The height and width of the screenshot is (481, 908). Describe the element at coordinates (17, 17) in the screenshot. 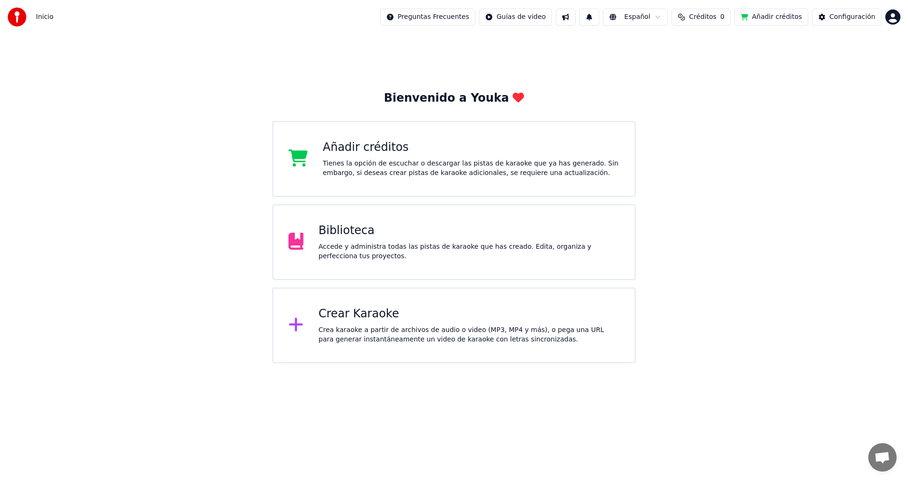

I see `img: youka` at that location.